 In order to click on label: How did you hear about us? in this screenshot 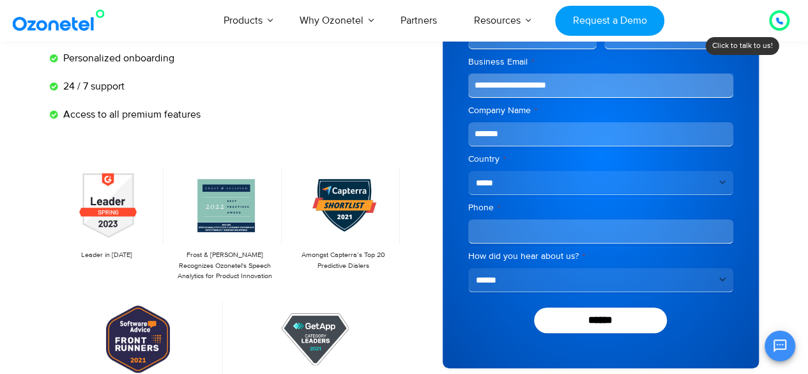, I will do `click(600, 256)`.